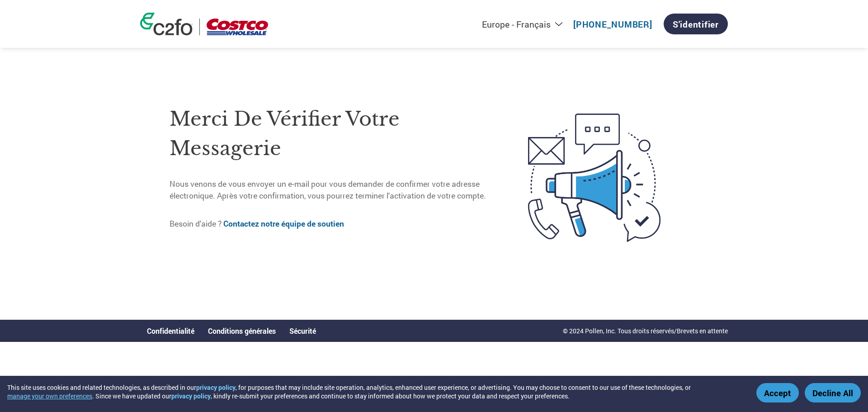  I want to click on a: Contactez notre équipe de soutien, so click(283, 223).